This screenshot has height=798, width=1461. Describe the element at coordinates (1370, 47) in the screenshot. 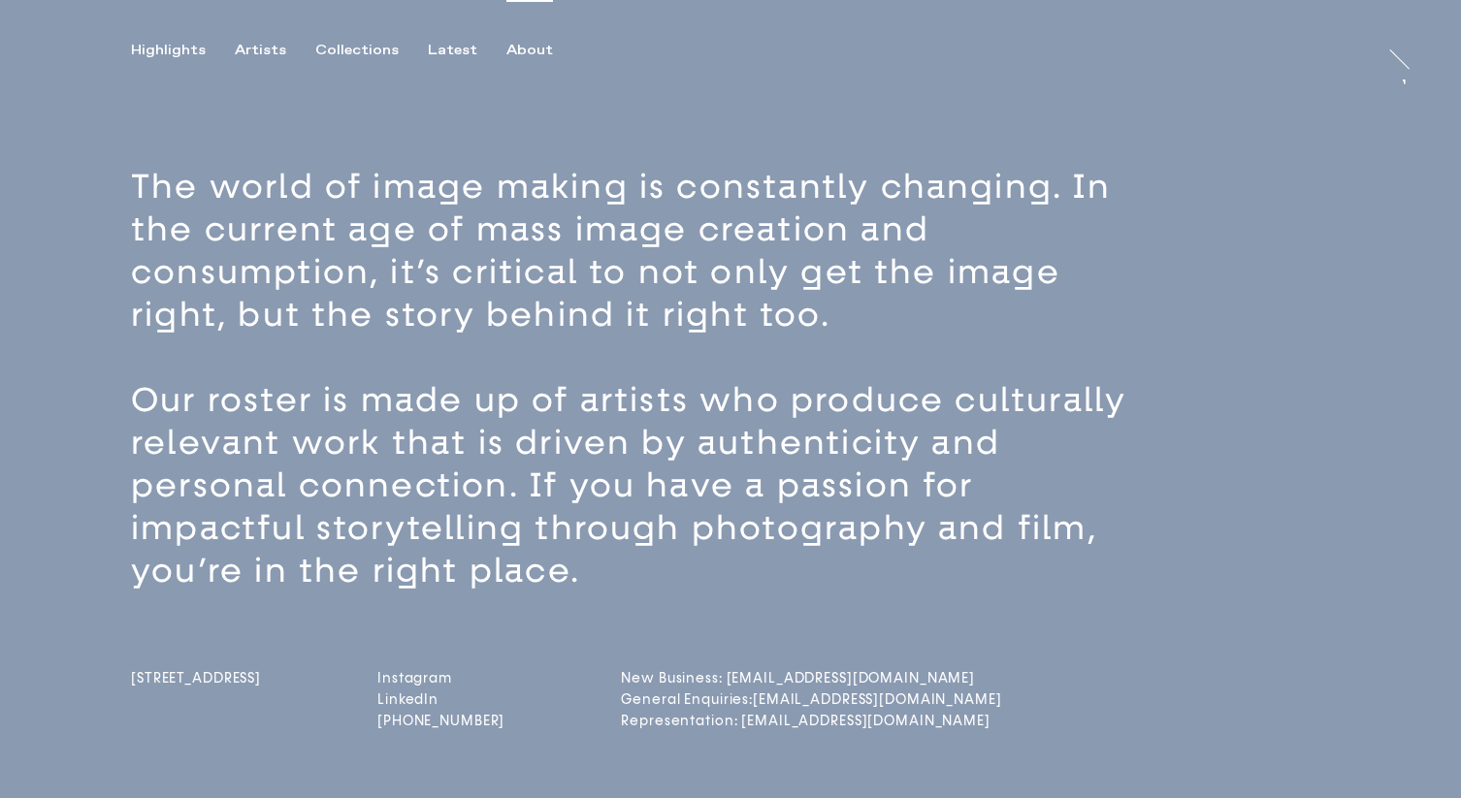

I see `a: At` at that location.